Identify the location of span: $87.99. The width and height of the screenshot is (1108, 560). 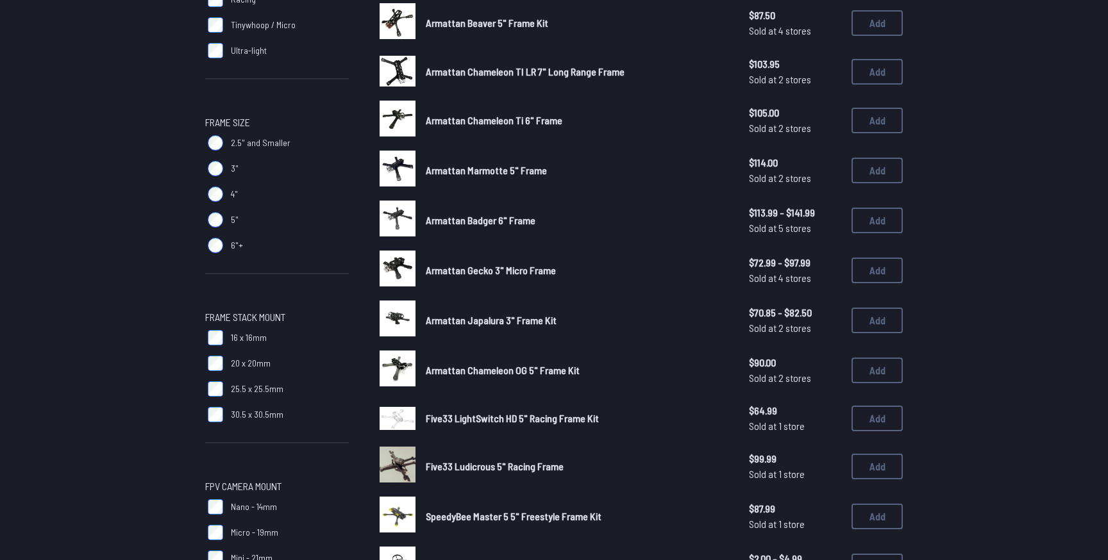
(795, 509).